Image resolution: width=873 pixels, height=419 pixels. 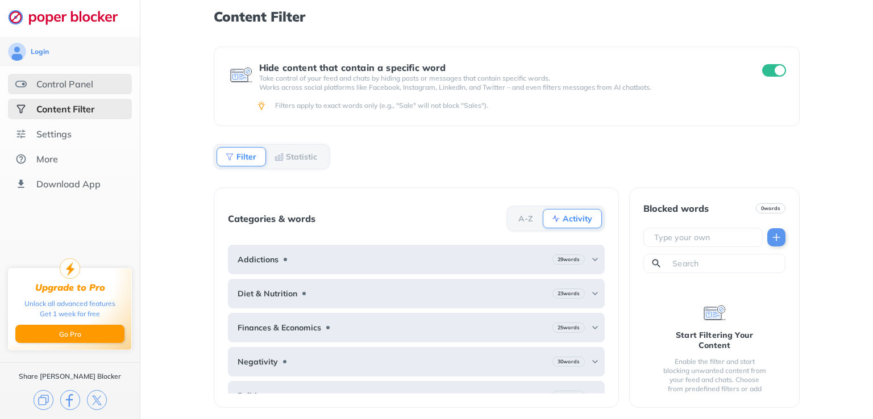 What do you see at coordinates (17, 52) in the screenshot?
I see `img: avatar.svg` at bounding box center [17, 52].